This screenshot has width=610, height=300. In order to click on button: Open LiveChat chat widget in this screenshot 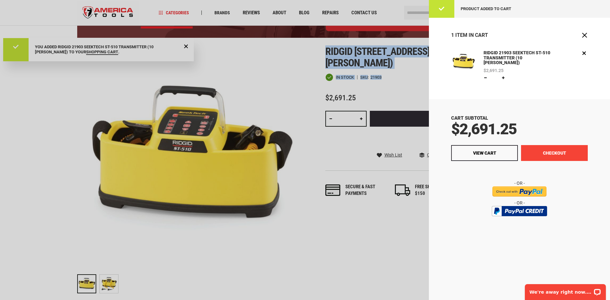, I will do `click(77, 12)`.